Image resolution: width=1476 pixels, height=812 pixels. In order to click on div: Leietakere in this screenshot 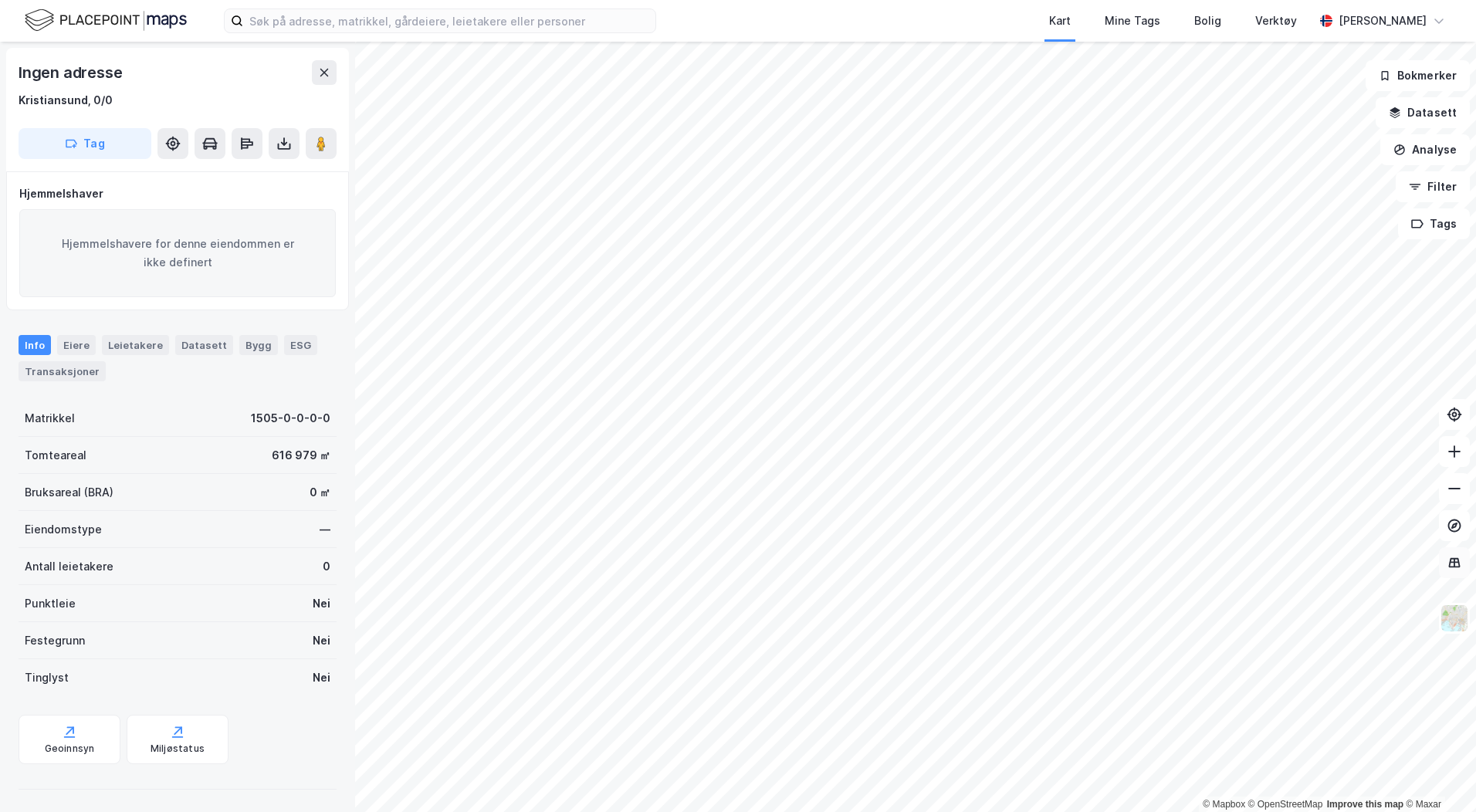, I will do `click(135, 344)`.